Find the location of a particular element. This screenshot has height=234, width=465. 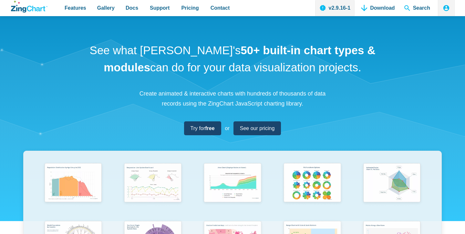

strong: free is located at coordinates (210, 128).